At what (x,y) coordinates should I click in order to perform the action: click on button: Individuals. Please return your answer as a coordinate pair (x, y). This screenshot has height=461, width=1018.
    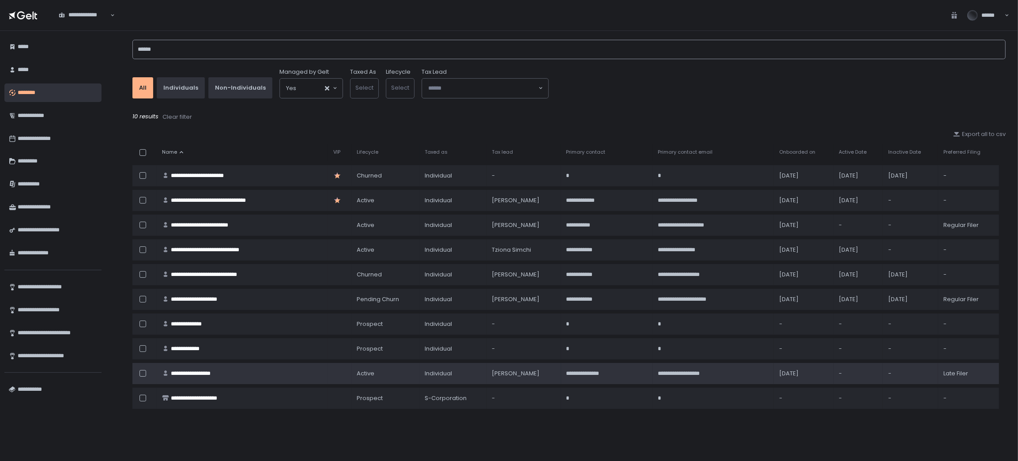
    Looking at the image, I should click on (181, 88).